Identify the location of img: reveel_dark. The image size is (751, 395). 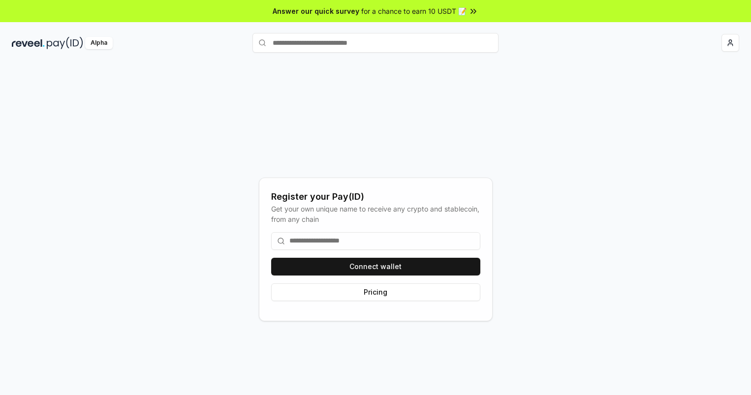
(28, 43).